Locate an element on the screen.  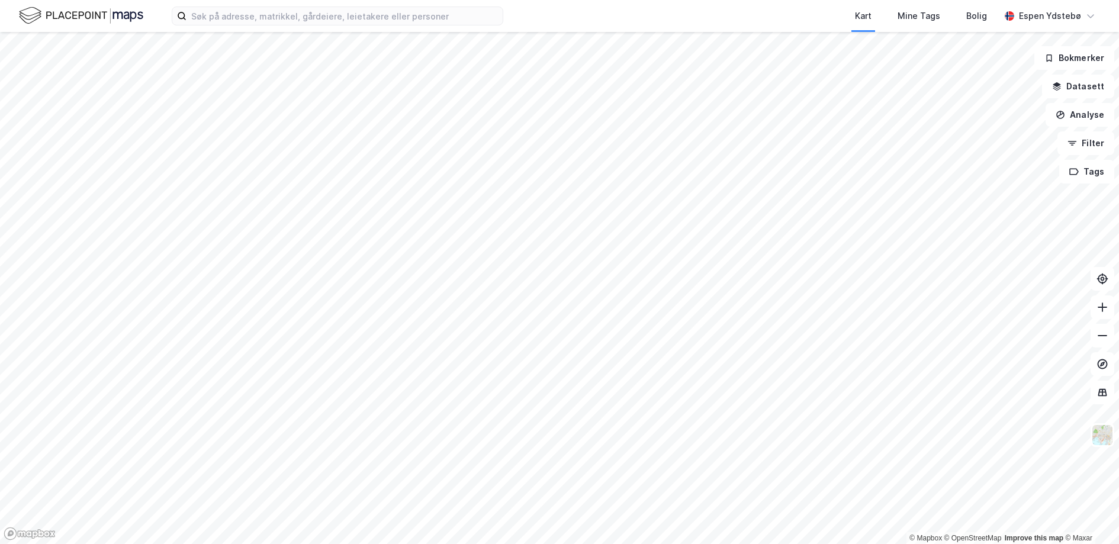
a: Mapbox homepage is located at coordinates (30, 533).